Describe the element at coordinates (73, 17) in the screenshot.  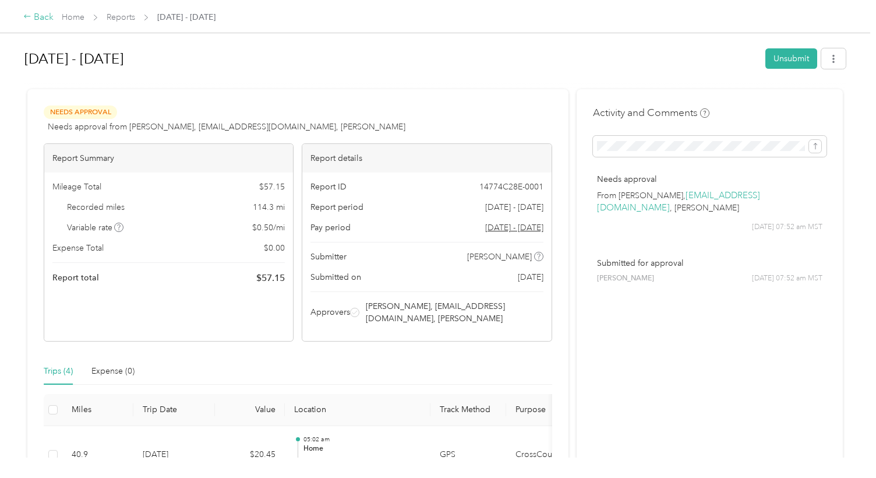
I see `a: Home` at that location.